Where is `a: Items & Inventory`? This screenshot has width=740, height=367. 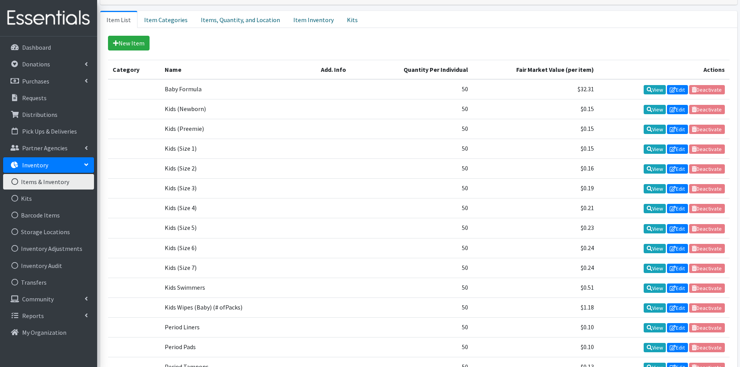
a: Items & Inventory is located at coordinates (49, 182).